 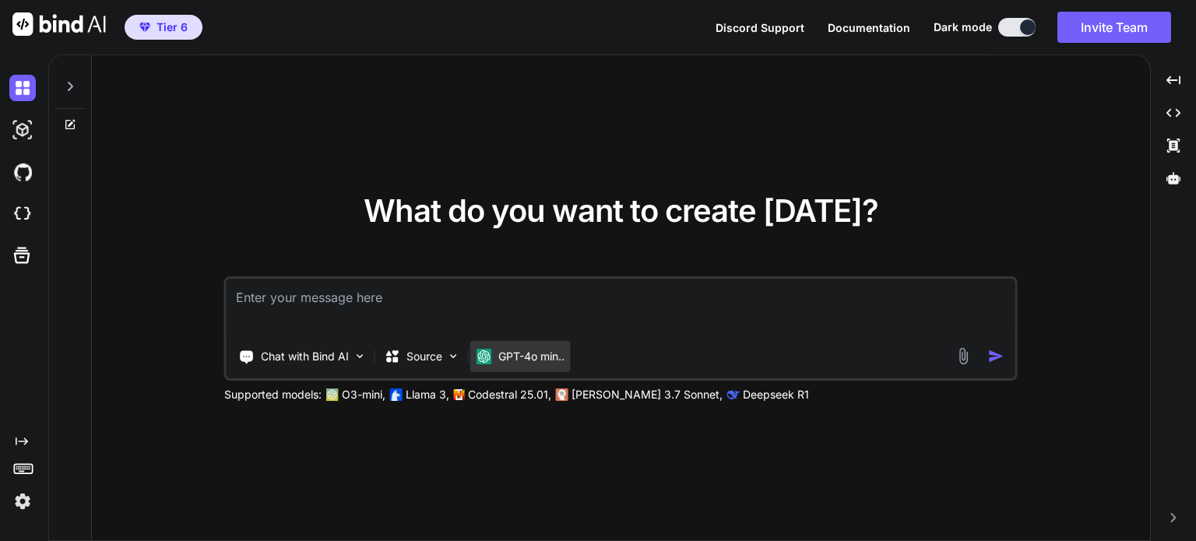 I want to click on img: GPT-4o mini, so click(x=484, y=357).